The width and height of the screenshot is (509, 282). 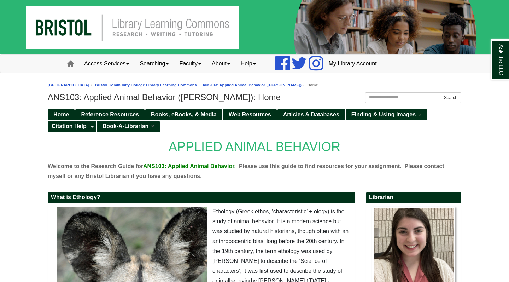 I want to click on a: Web Resources, so click(x=250, y=115).